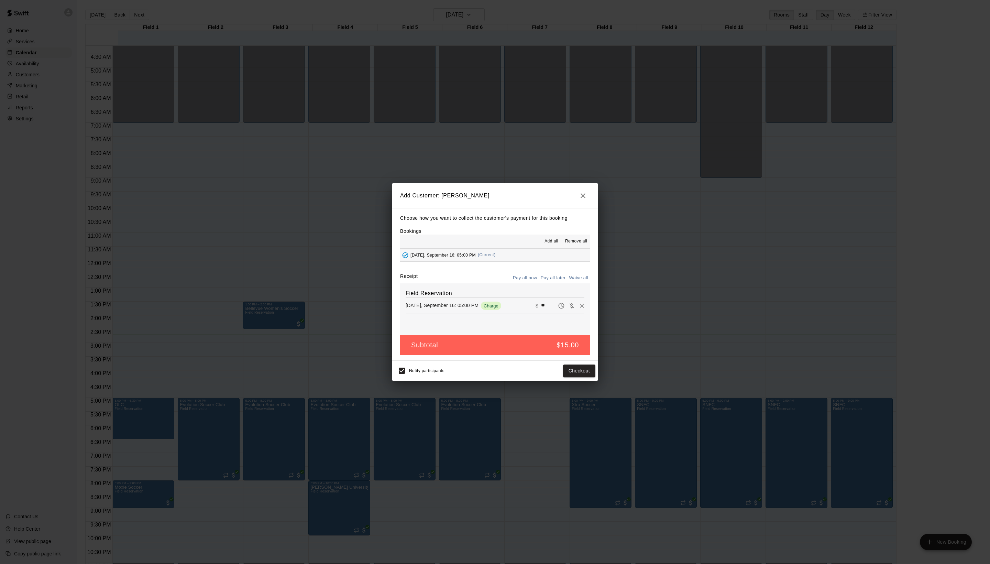 The height and width of the screenshot is (564, 990). I want to click on span: Add all, so click(551, 241).